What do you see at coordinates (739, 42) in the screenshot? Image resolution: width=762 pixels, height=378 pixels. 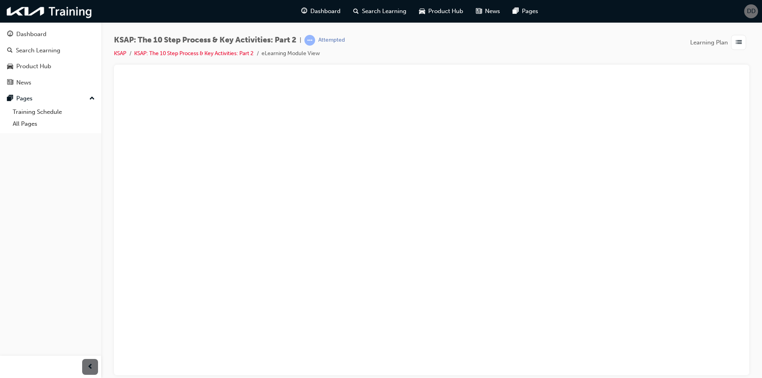 I see `span: list-icon` at bounding box center [739, 42].